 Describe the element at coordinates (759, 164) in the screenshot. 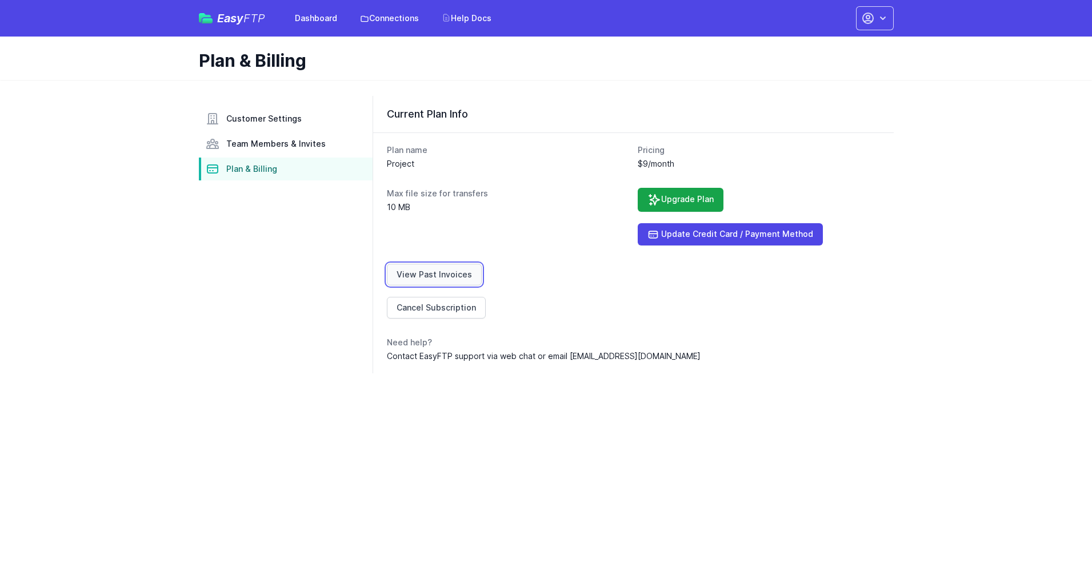

I see `dd: $9/month` at that location.